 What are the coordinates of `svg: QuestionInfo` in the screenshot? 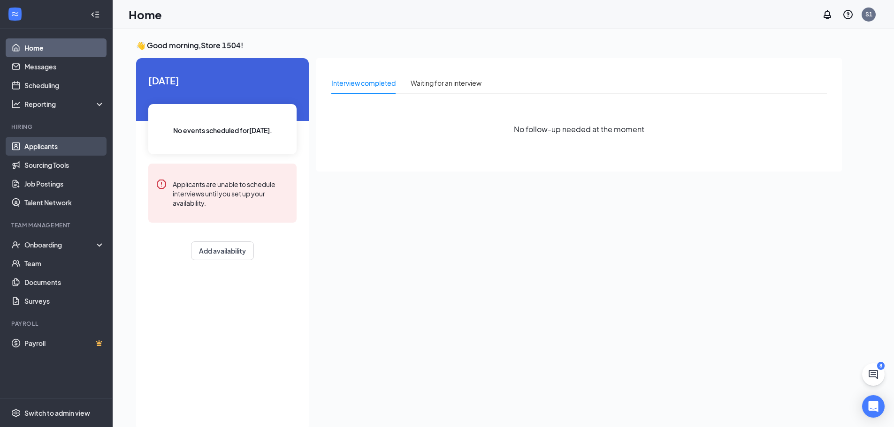 It's located at (848, 15).